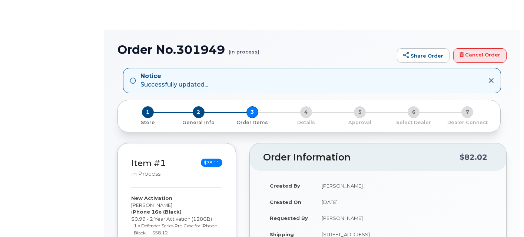 The width and height of the screenshot is (524, 237). What do you see at coordinates (198, 122) in the screenshot?
I see `a: 2 General Info` at bounding box center [198, 122].